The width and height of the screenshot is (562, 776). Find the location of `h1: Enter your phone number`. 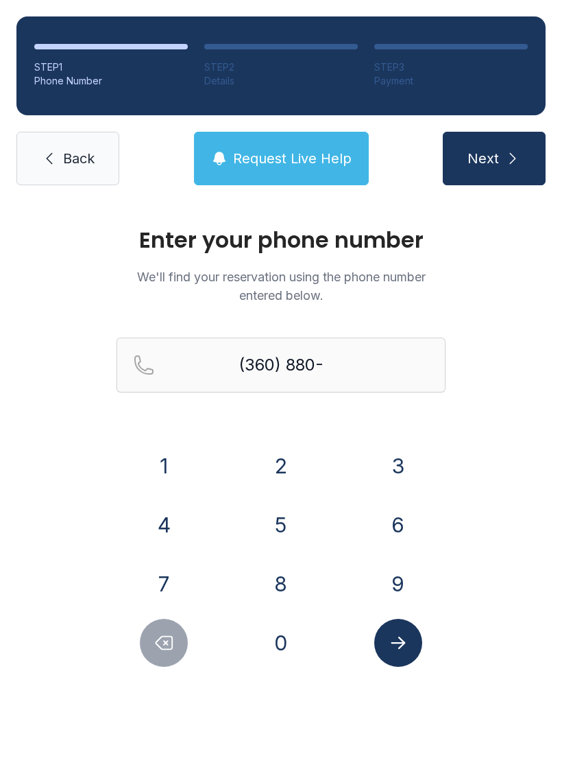

h1: Enter your phone number is located at coordinates (281, 240).